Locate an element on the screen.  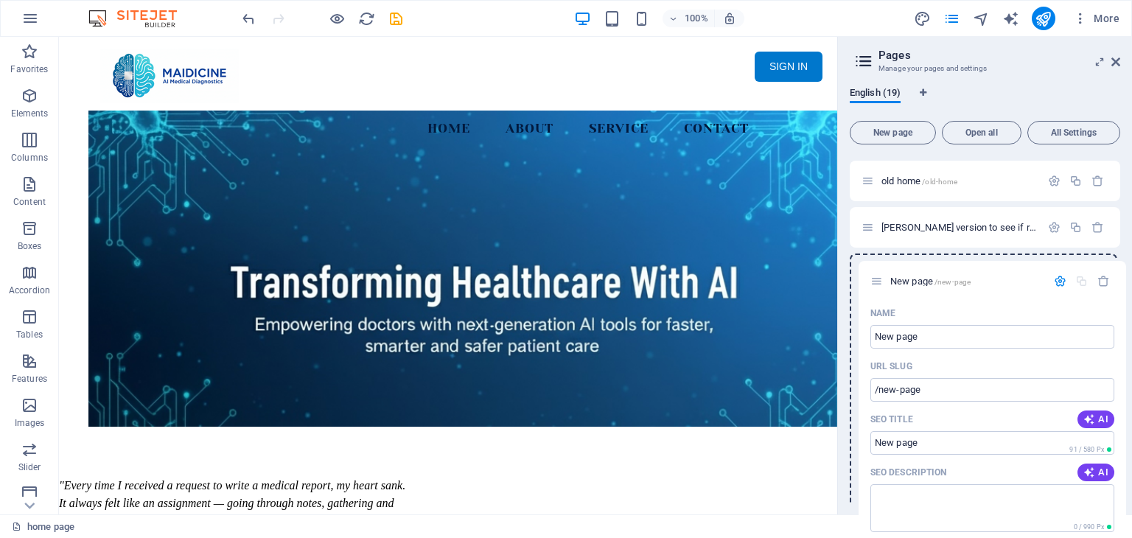
p: Features is located at coordinates (29, 379).